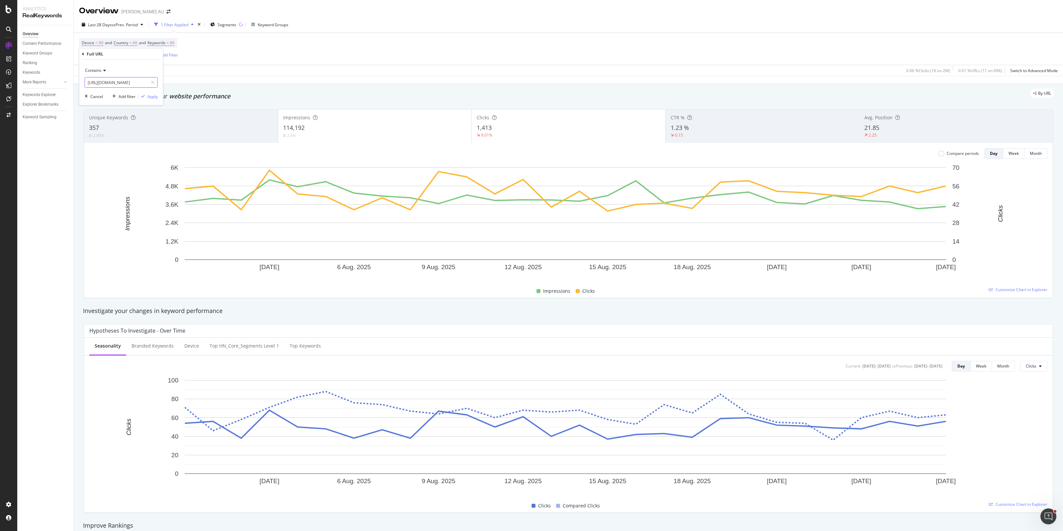 The width and height of the screenshot is (1063, 531). What do you see at coordinates (175, 436) in the screenshot?
I see `text: 40` at bounding box center [175, 436].